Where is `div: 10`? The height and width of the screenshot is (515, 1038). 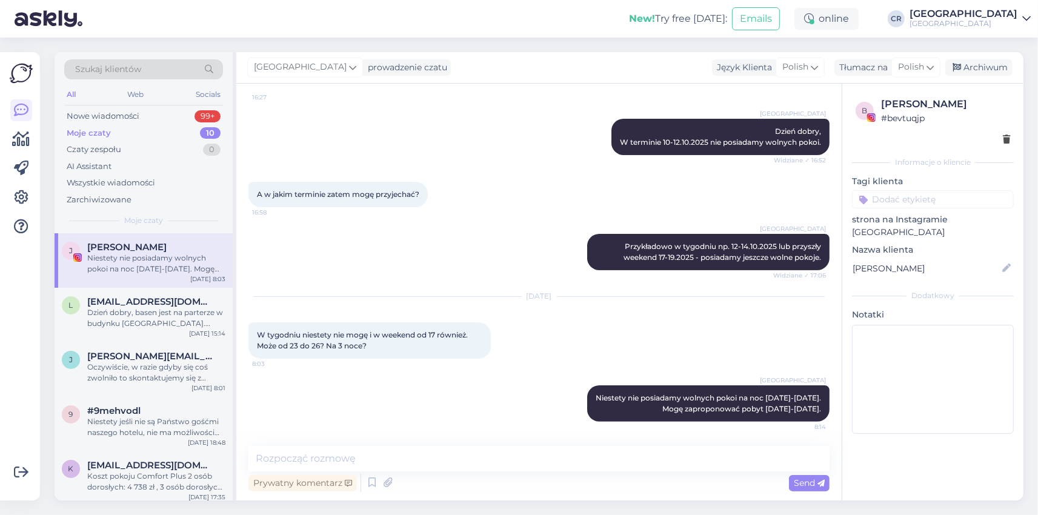
div: 10 is located at coordinates (210, 133).